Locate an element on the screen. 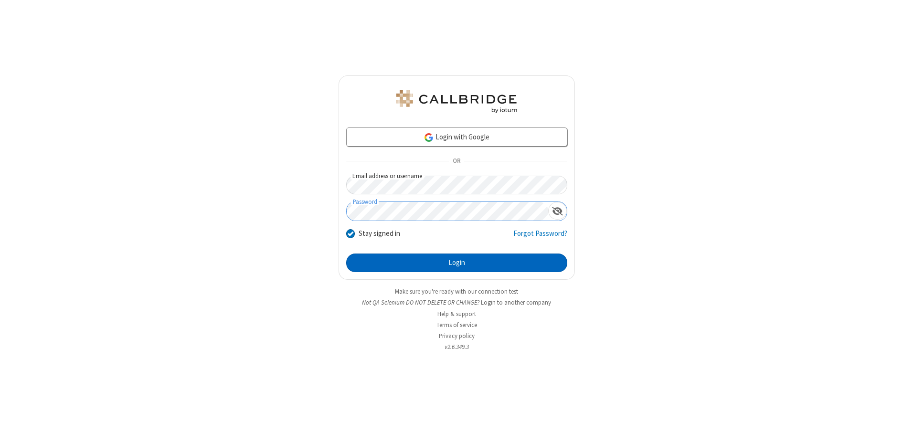  a: Privacy policy is located at coordinates (456, 336).